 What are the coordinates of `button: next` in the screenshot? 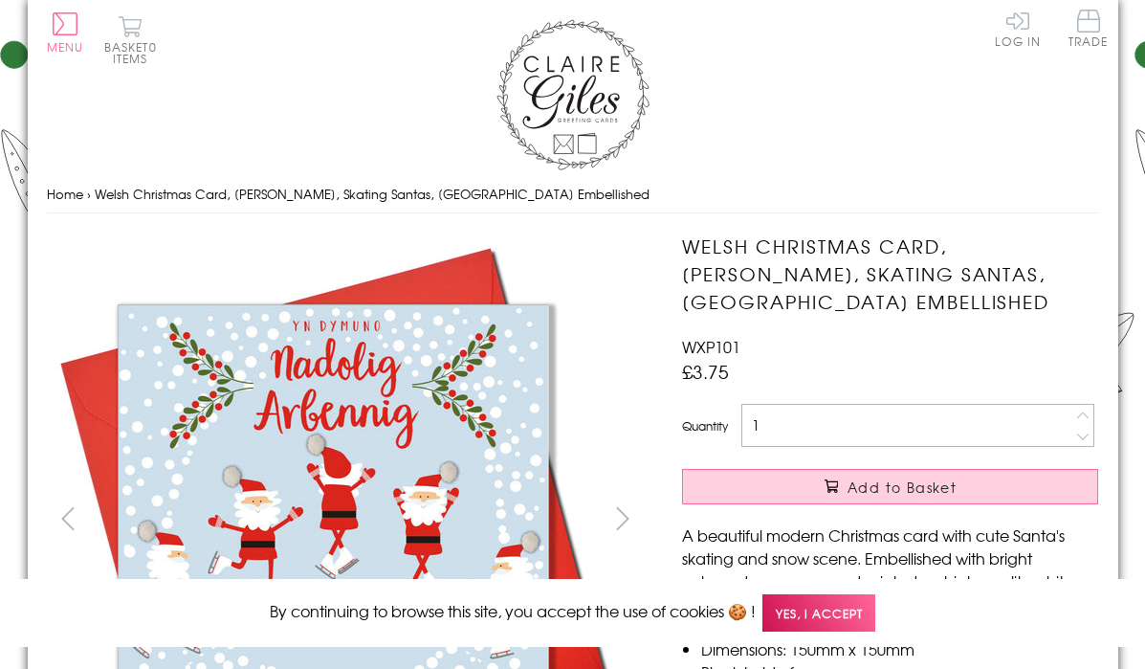 It's located at (622, 518).